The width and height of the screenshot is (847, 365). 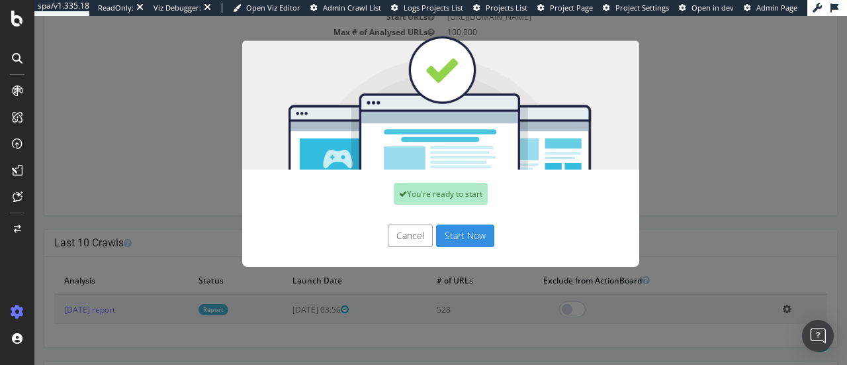 I want to click on span: Open Viz Editor, so click(x=273, y=7).